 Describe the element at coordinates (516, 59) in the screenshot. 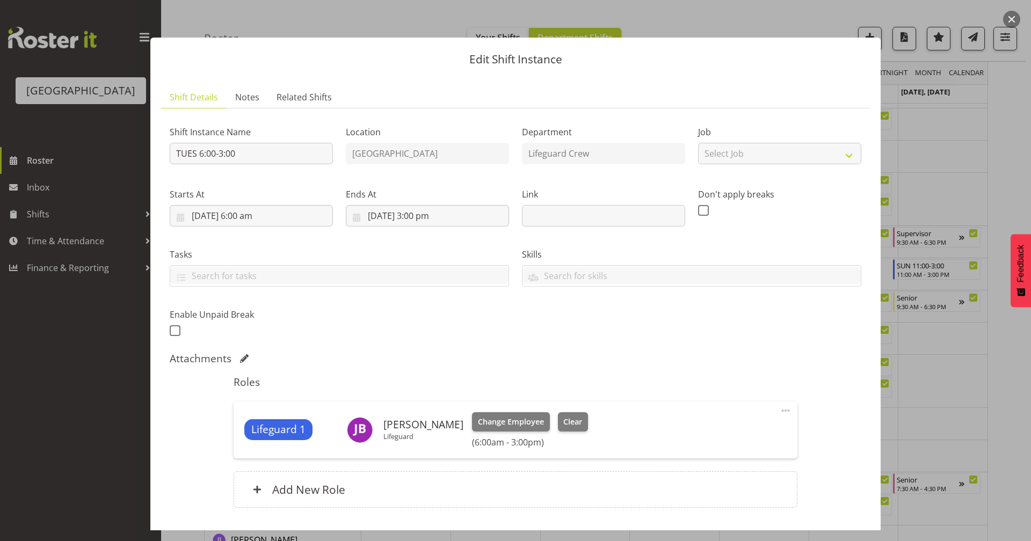

I see `p: Edit Shift Instance` at that location.